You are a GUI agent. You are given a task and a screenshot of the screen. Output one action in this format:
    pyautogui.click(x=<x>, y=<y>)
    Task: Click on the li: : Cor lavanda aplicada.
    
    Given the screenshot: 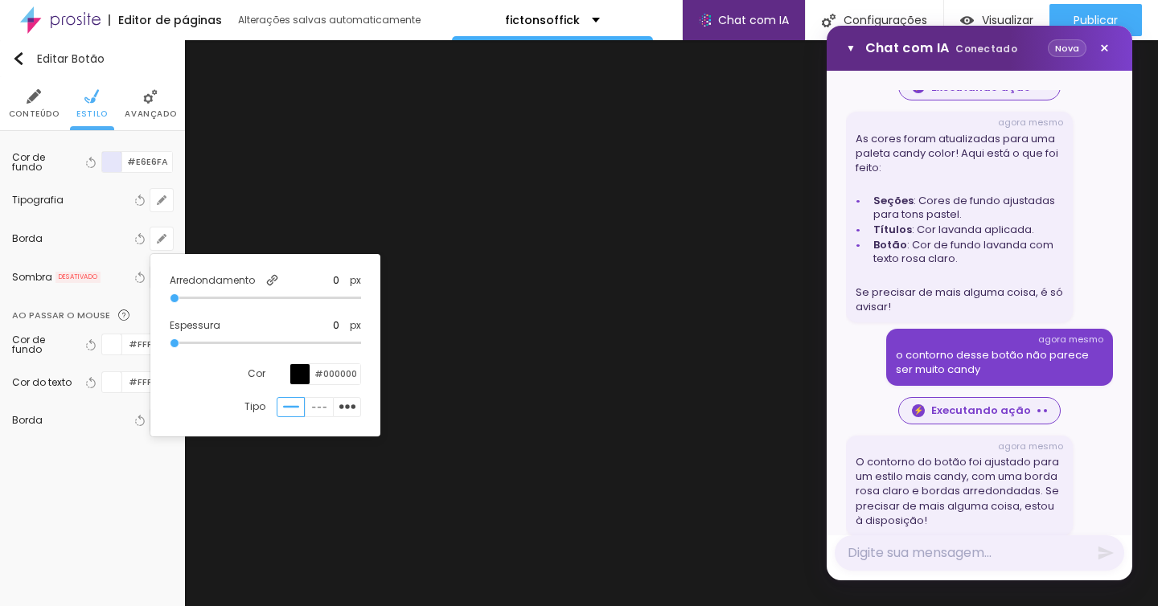 What is the action you would take?
    pyautogui.click(x=965, y=230)
    